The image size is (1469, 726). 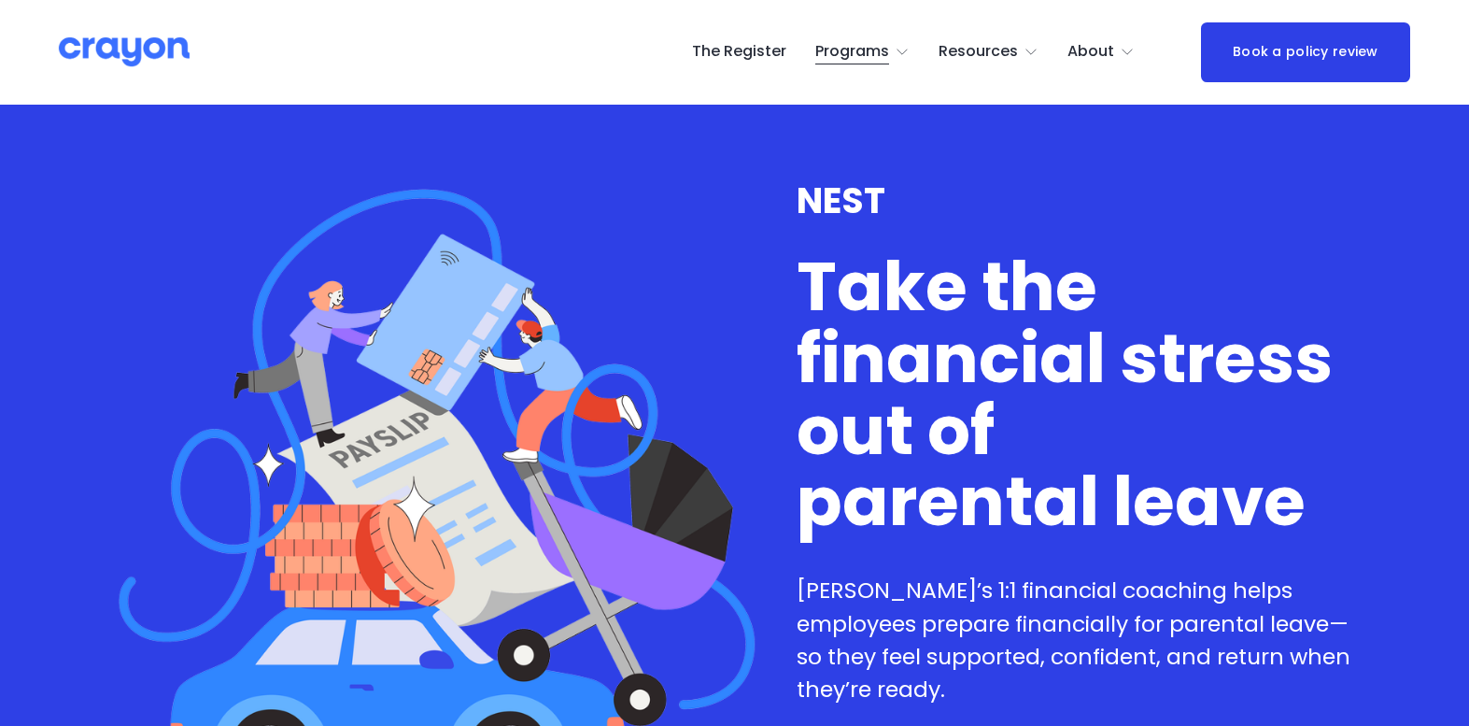 What do you see at coordinates (978, 51) in the screenshot?
I see `span: Resources` at bounding box center [978, 51].